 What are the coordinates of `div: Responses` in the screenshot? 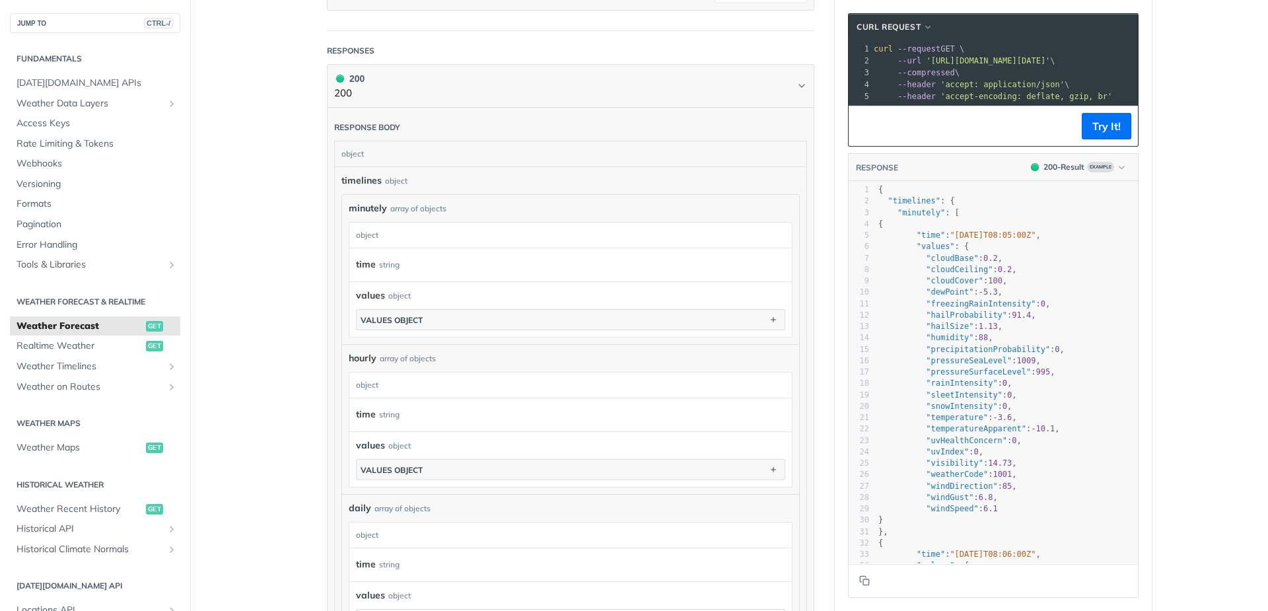 It's located at (351, 51).